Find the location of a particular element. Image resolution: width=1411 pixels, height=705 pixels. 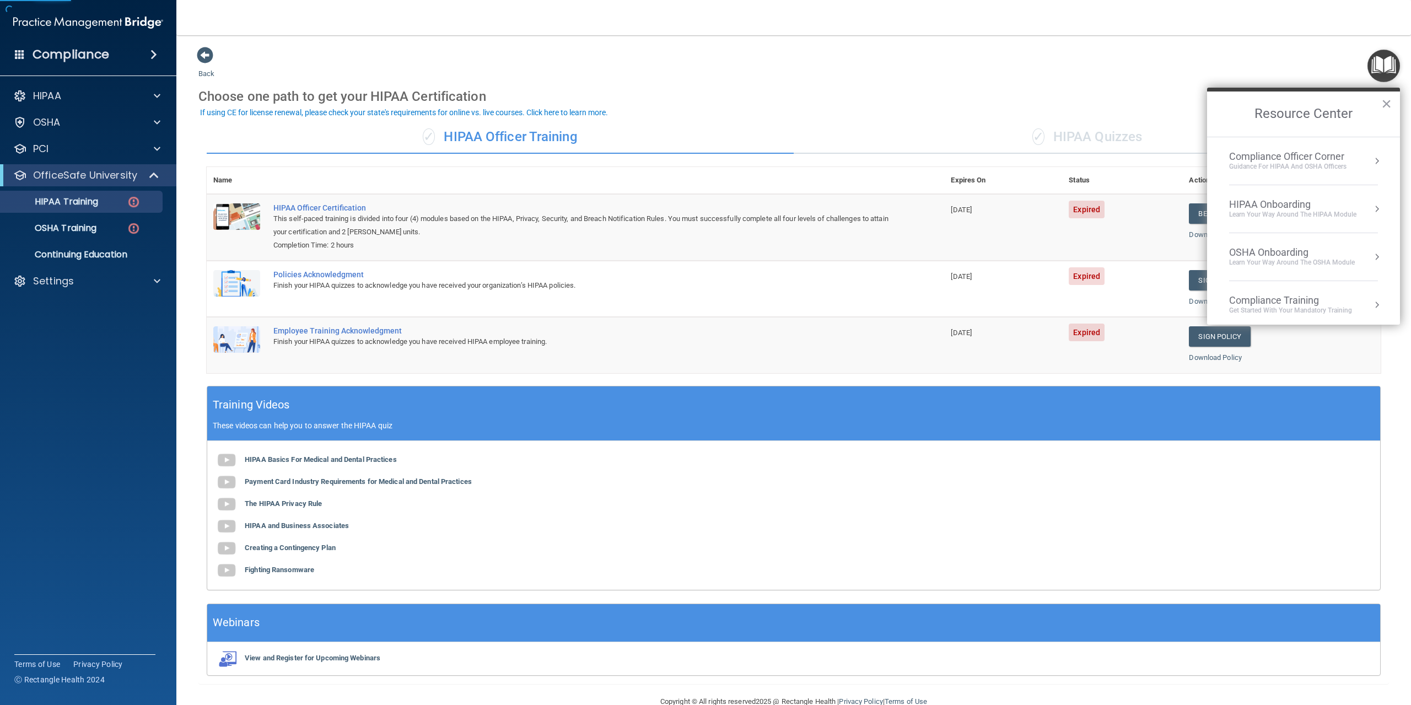

div: This self-paced training is divided into four (4) modules based on the HIPAA, Privacy, Security, ... is located at coordinates (581, 225).